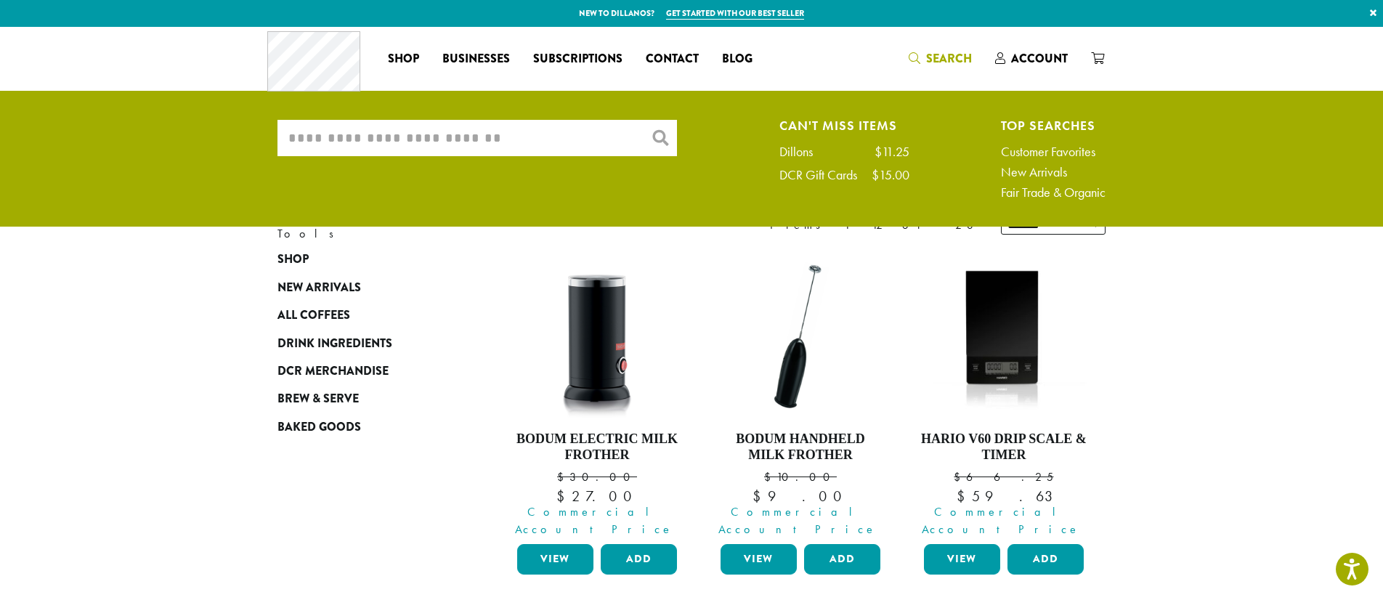  Describe the element at coordinates (335, 344) in the screenshot. I see `span: Drink Ingredients` at that location.